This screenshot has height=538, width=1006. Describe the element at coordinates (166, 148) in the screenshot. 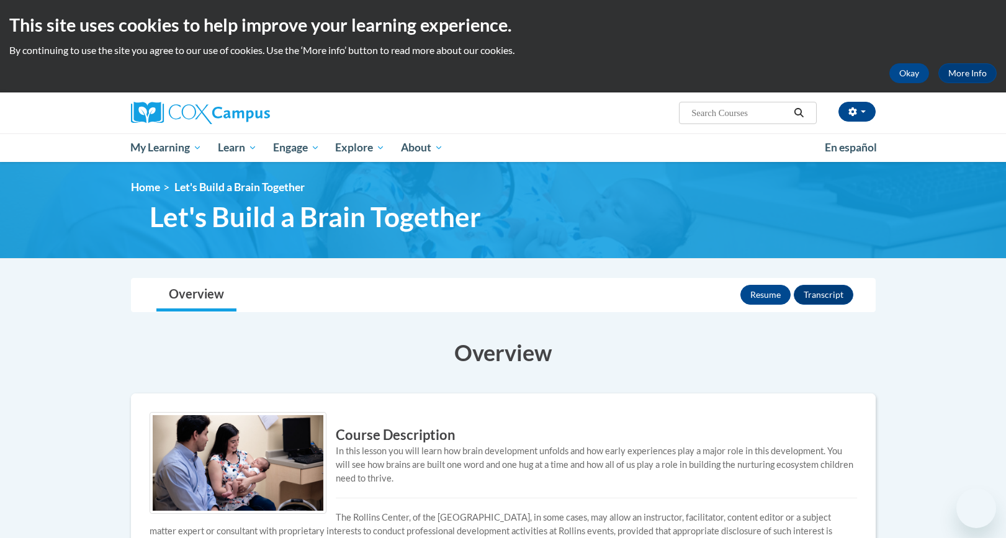

I see `span: My Learning` at that location.